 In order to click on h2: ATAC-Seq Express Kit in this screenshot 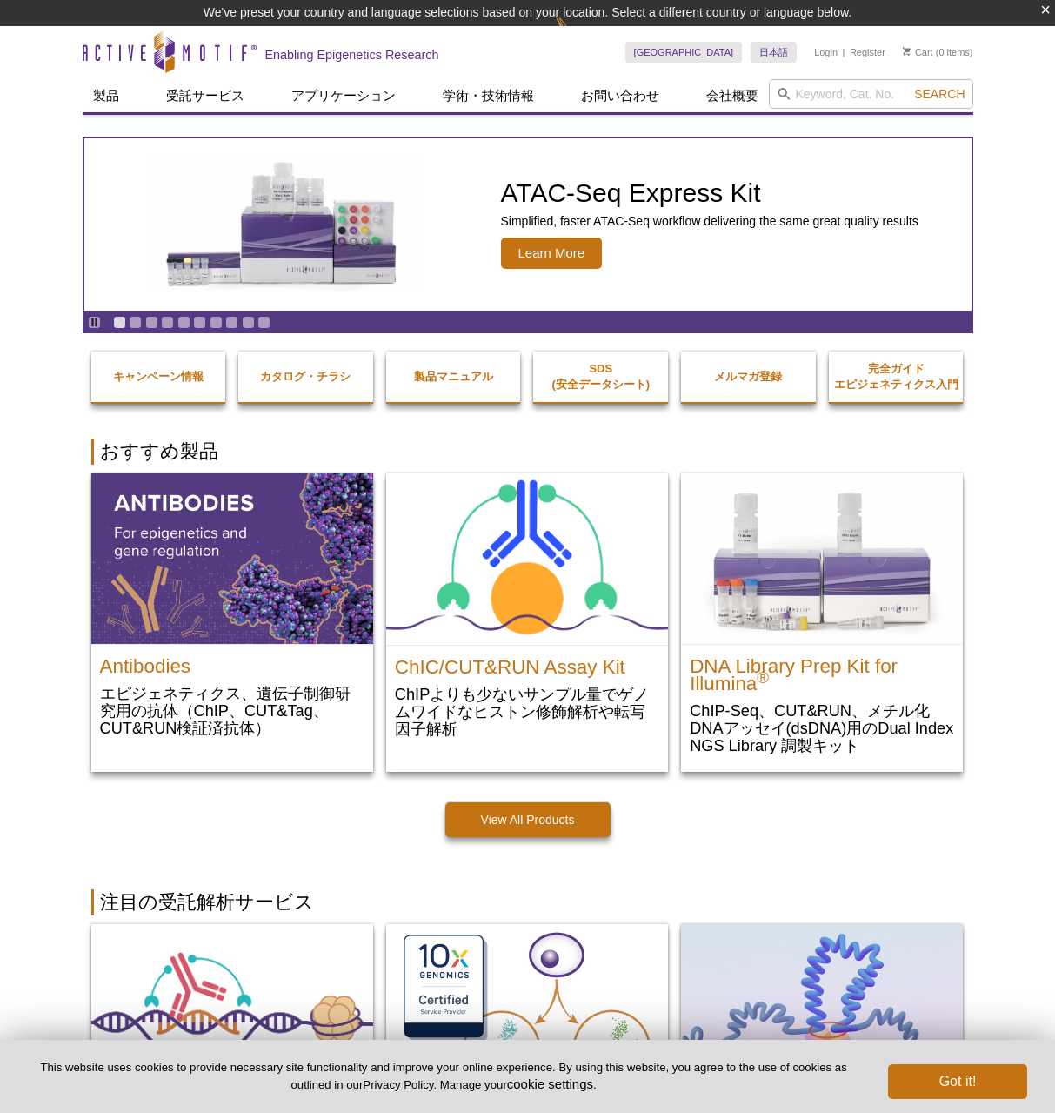, I will do `click(710, 193)`.